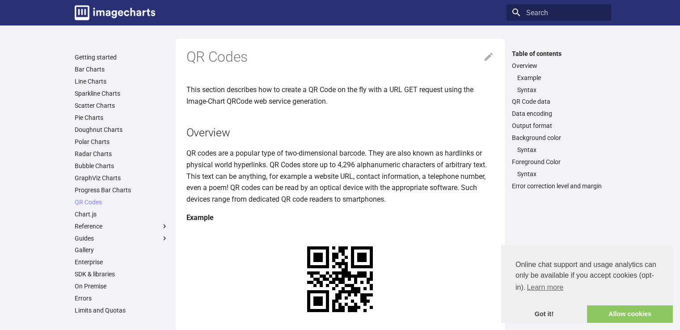  What do you see at coordinates (122, 274) in the screenshot?
I see `a: SDK & libraries` at bounding box center [122, 274].